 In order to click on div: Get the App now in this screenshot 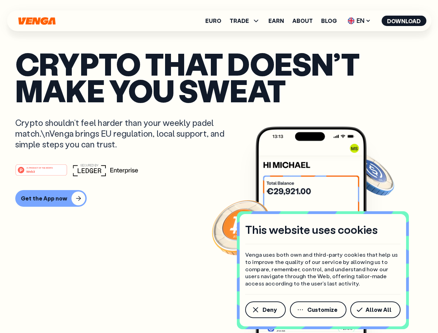, I will do `click(44, 198)`.